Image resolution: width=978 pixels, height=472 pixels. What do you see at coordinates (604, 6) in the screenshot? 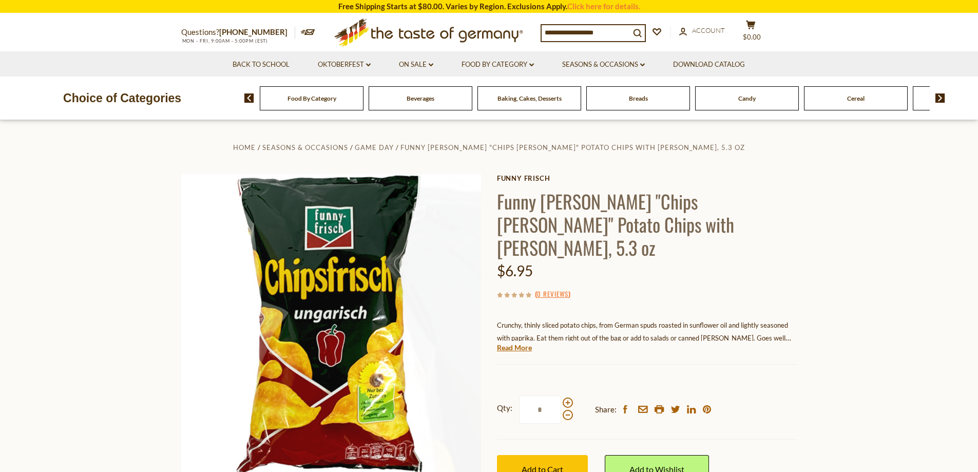
I see `a: Click here for details.` at bounding box center [604, 6].